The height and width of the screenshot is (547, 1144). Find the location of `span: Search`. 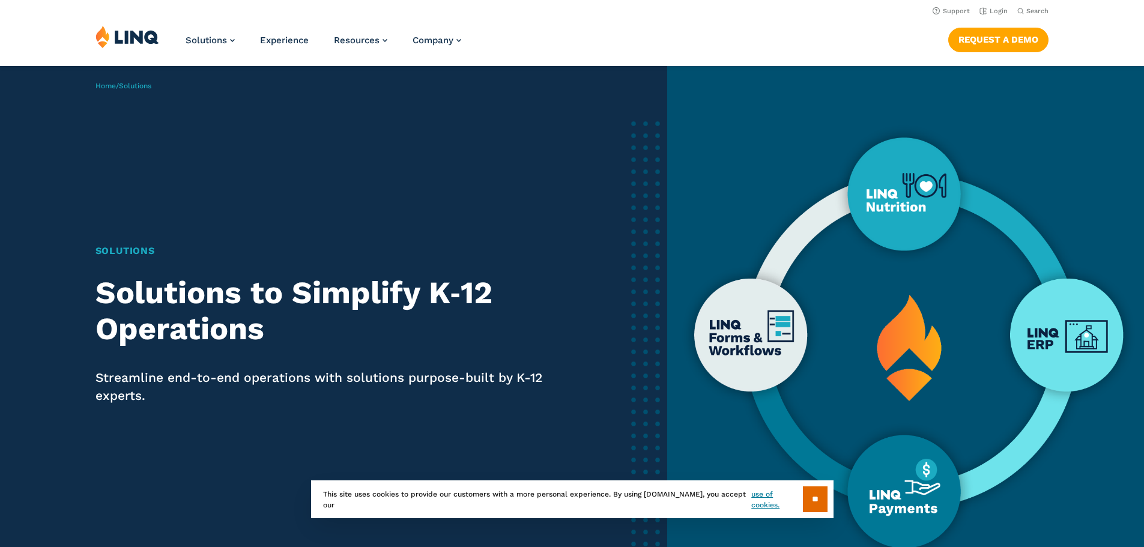

span: Search is located at coordinates (1037, 11).